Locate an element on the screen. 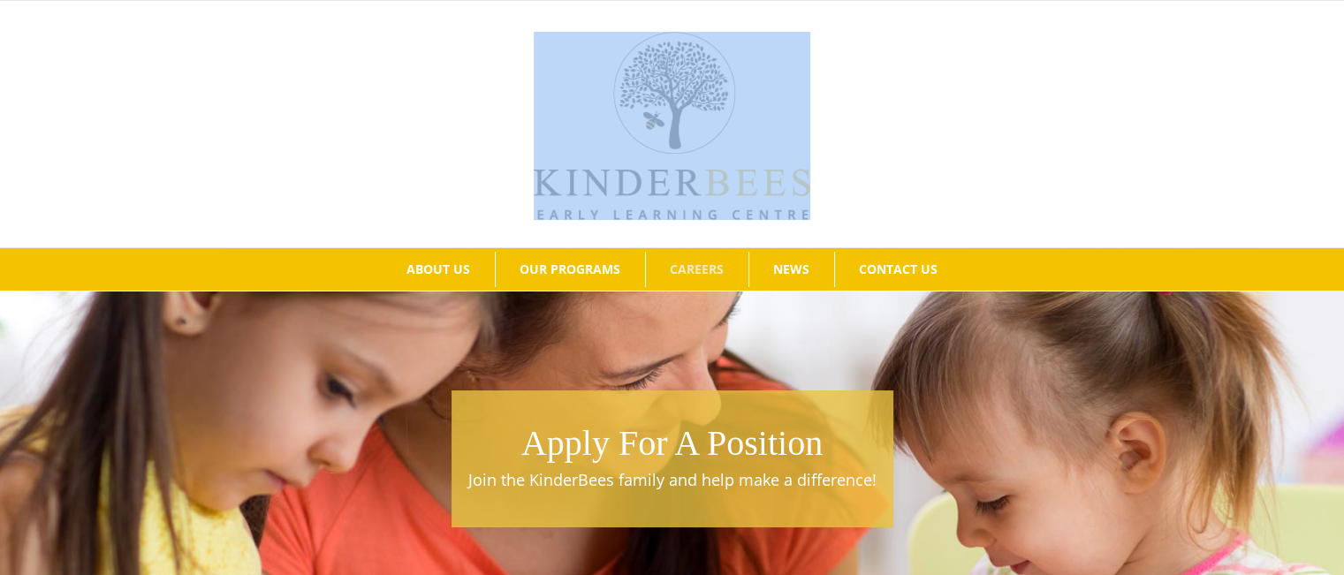 This screenshot has height=575, width=1344. span: ABOUT US is located at coordinates (438, 269).